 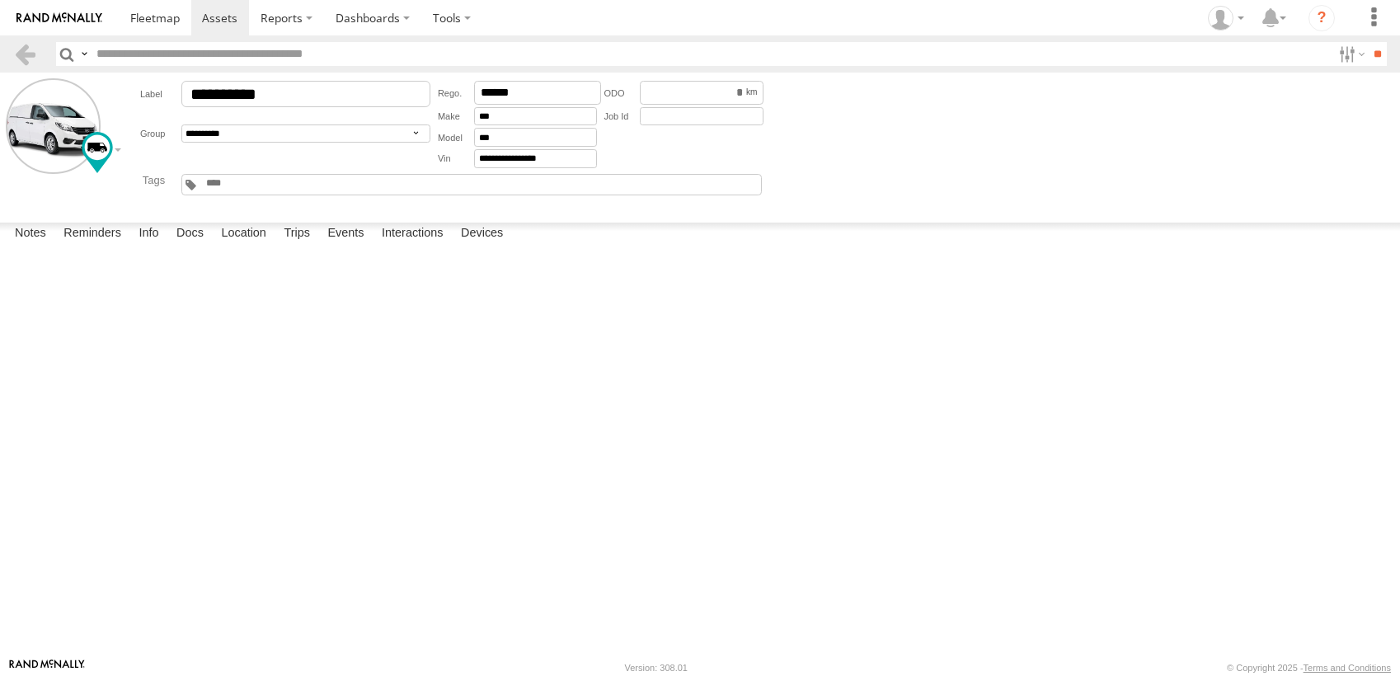 I want to click on div: Emma Bailey, so click(x=1226, y=18).